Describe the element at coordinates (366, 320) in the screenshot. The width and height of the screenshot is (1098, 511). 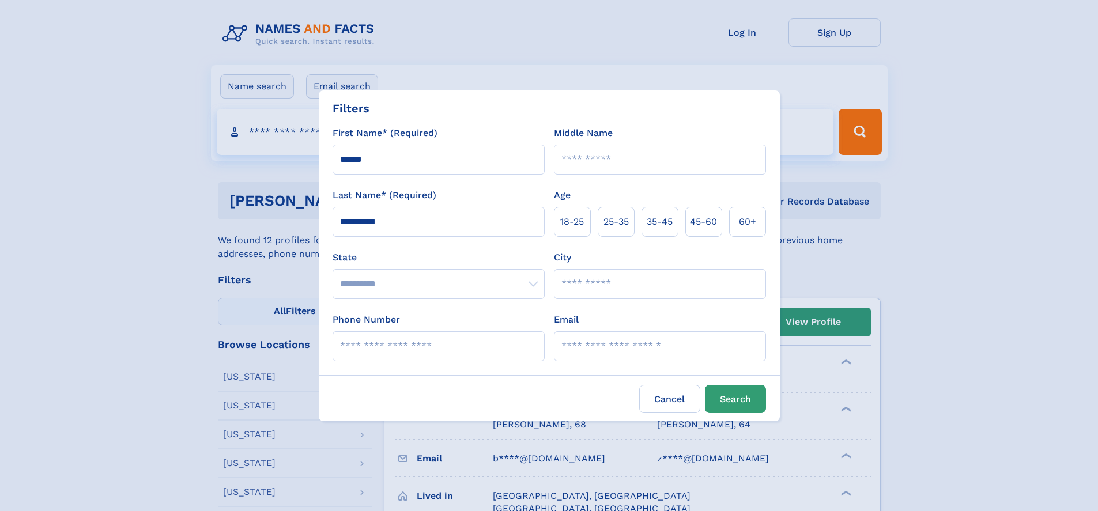
I see `label: Phone Number` at that location.